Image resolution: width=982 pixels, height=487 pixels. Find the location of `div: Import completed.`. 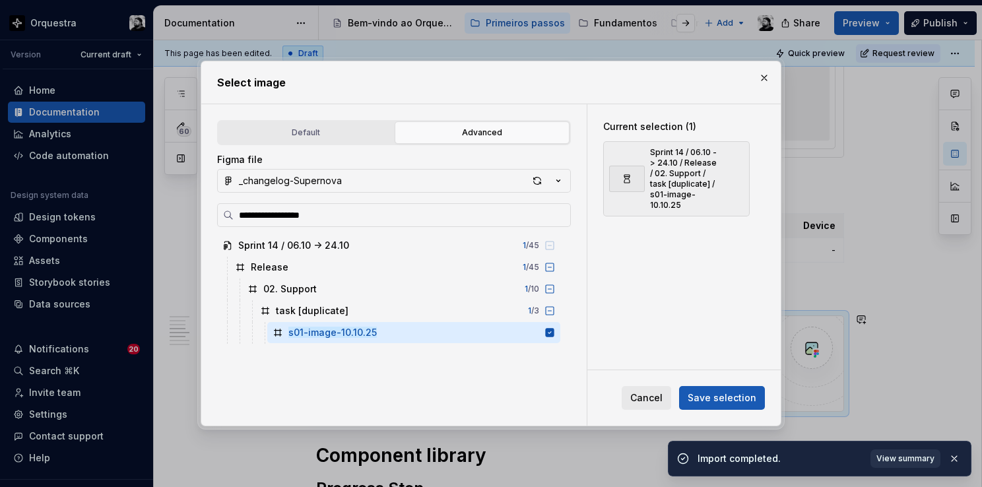

div: Import completed. is located at coordinates (780, 459).